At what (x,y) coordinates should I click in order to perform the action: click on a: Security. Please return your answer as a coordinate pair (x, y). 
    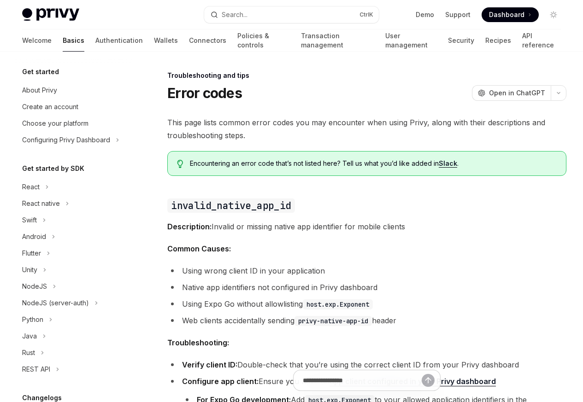
    Looking at the image, I should click on (461, 41).